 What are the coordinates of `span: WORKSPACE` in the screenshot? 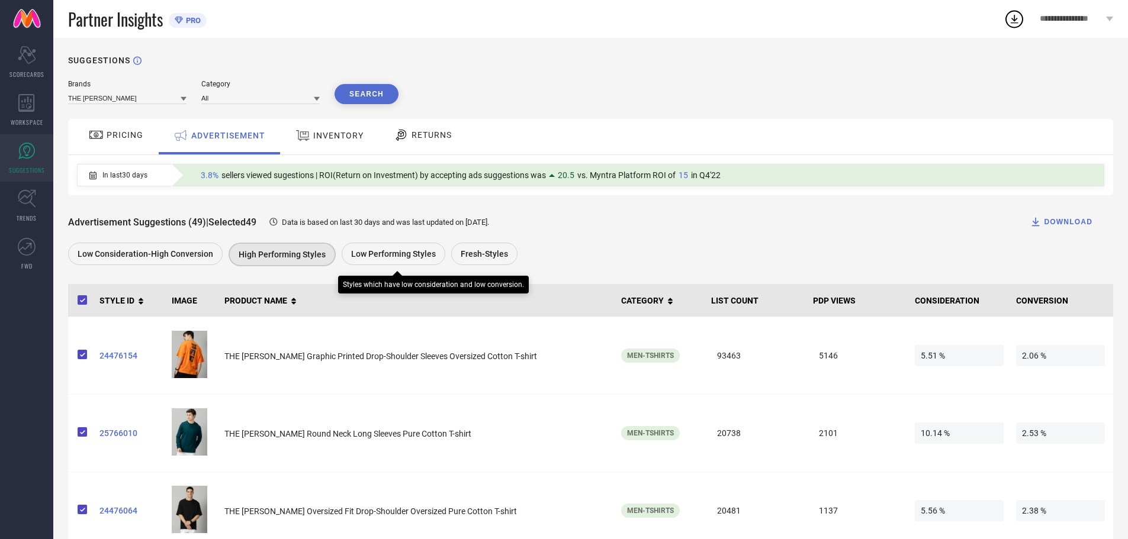 It's located at (27, 122).